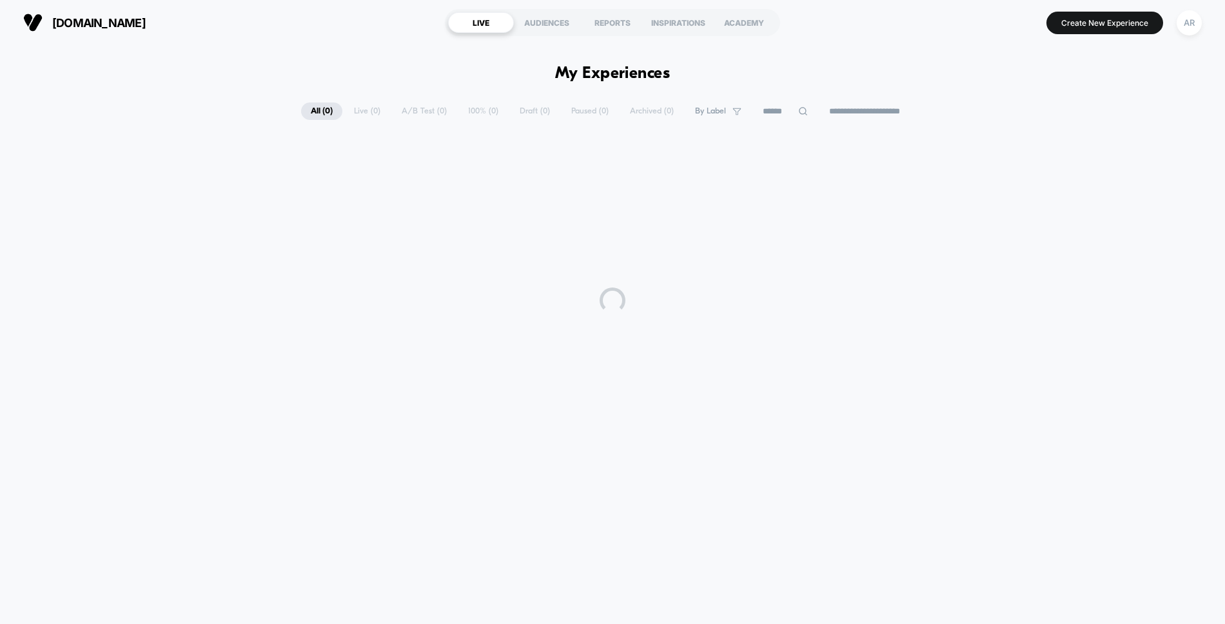  I want to click on button: Create New Experience, so click(1105, 23).